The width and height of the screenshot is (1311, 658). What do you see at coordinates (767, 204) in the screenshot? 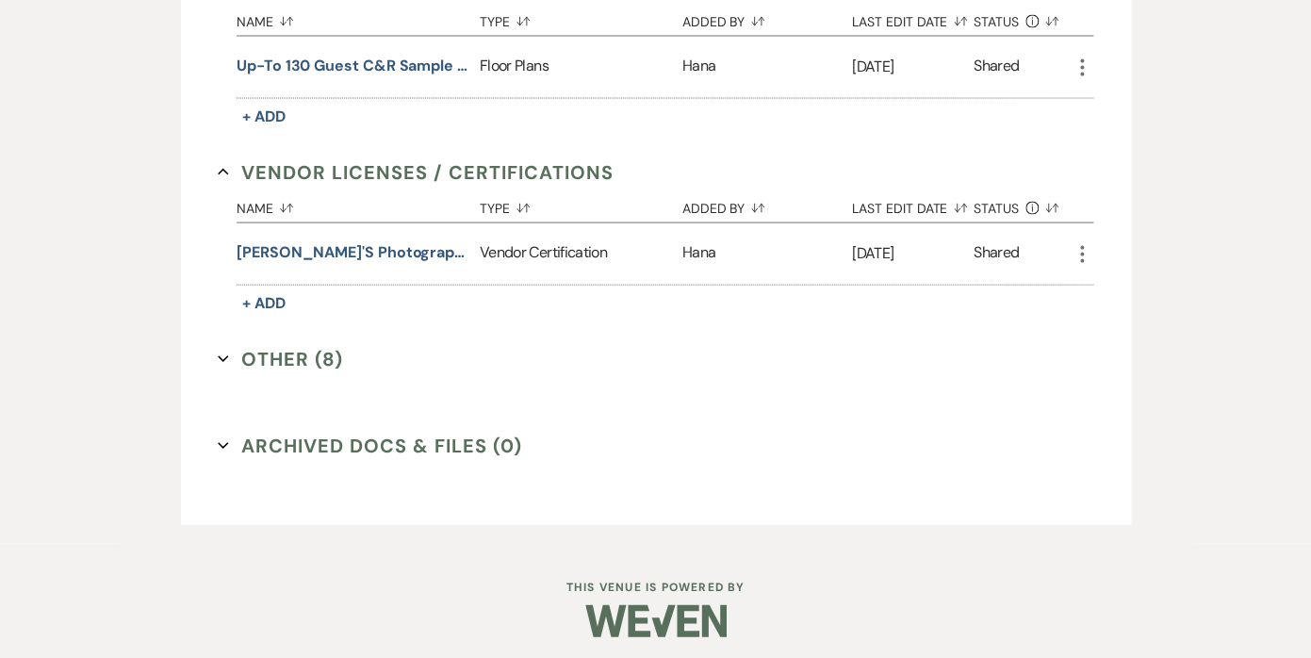
I see `button: Added By` at bounding box center [767, 204].